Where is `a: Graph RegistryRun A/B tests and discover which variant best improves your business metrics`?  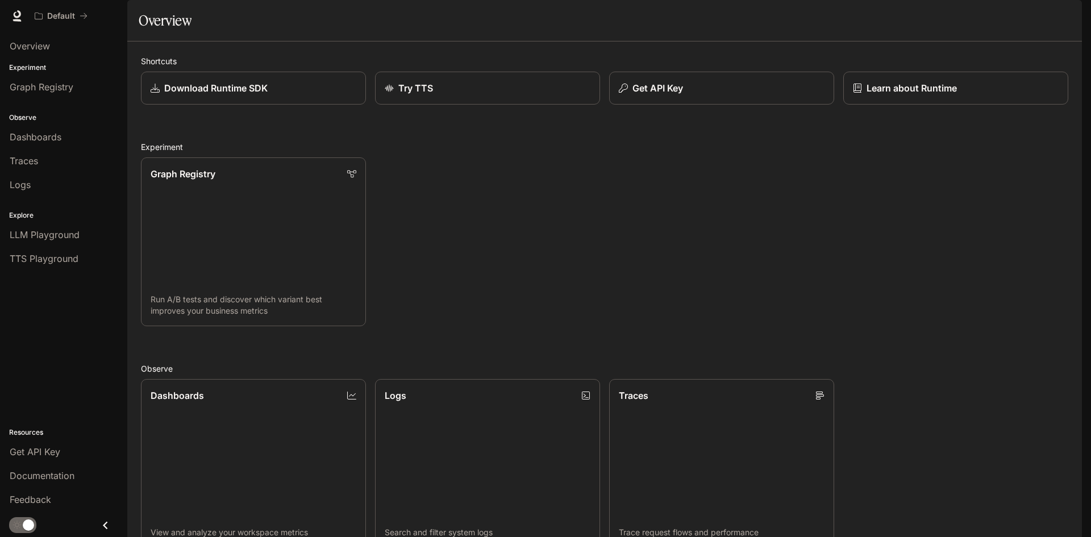 a: Graph RegistryRun A/B tests and discover which variant best improves your business metrics is located at coordinates (254, 242).